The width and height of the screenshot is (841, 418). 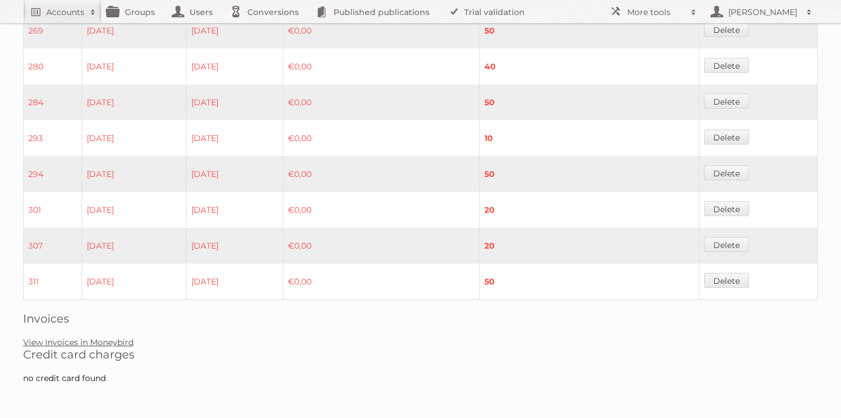 What do you see at coordinates (53, 210) in the screenshot?
I see `td: 301` at bounding box center [53, 210].